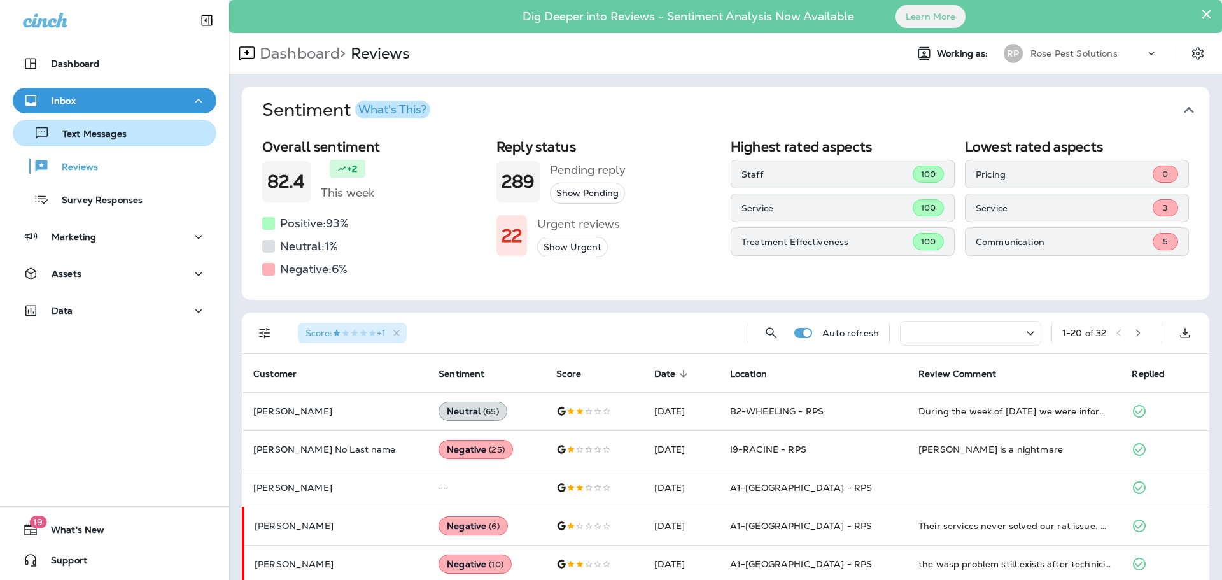  What do you see at coordinates (374, 146) in the screenshot?
I see `h2: Overall sentiment` at bounding box center [374, 146].